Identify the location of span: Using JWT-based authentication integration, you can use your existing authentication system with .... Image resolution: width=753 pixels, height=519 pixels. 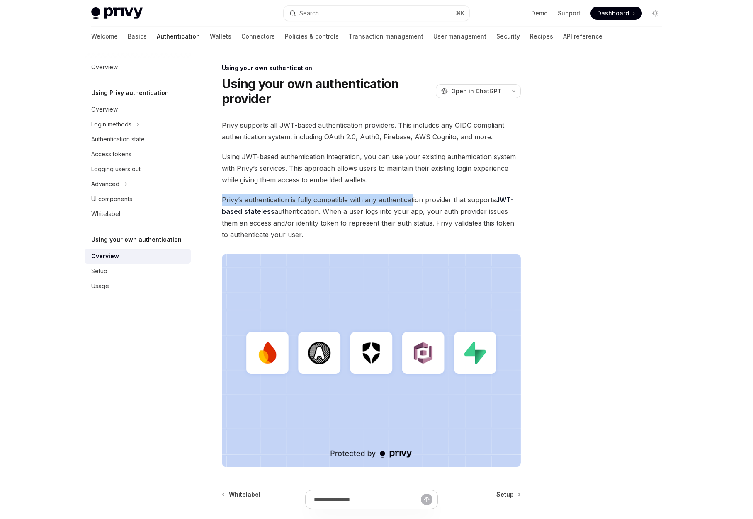
(371, 168).